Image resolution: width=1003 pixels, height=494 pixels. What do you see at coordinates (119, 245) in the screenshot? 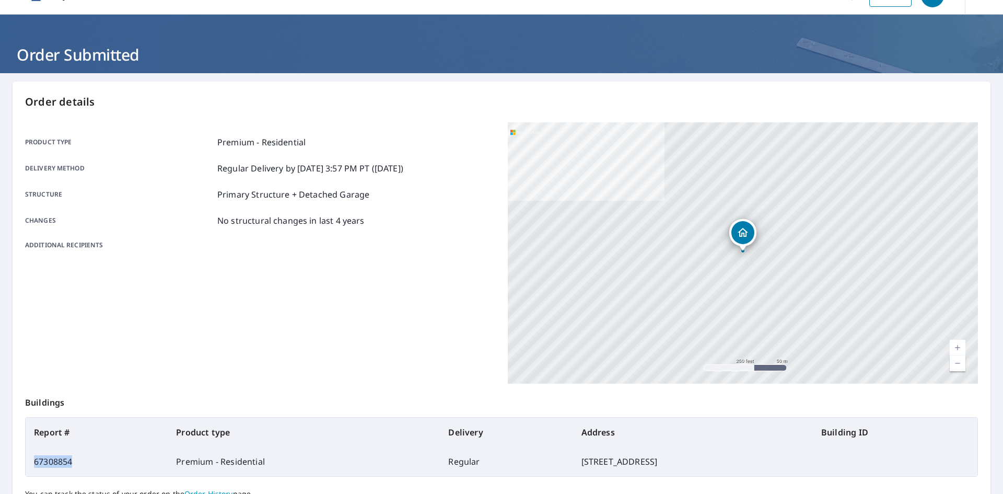
I see `p: Additional recipients` at bounding box center [119, 245].